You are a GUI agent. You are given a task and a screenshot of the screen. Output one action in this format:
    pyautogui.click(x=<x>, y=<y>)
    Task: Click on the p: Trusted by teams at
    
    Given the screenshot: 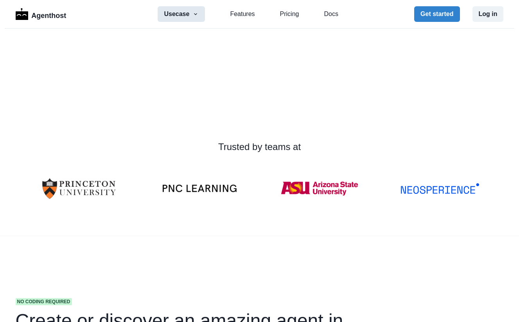 What is the action you would take?
    pyautogui.click(x=259, y=147)
    